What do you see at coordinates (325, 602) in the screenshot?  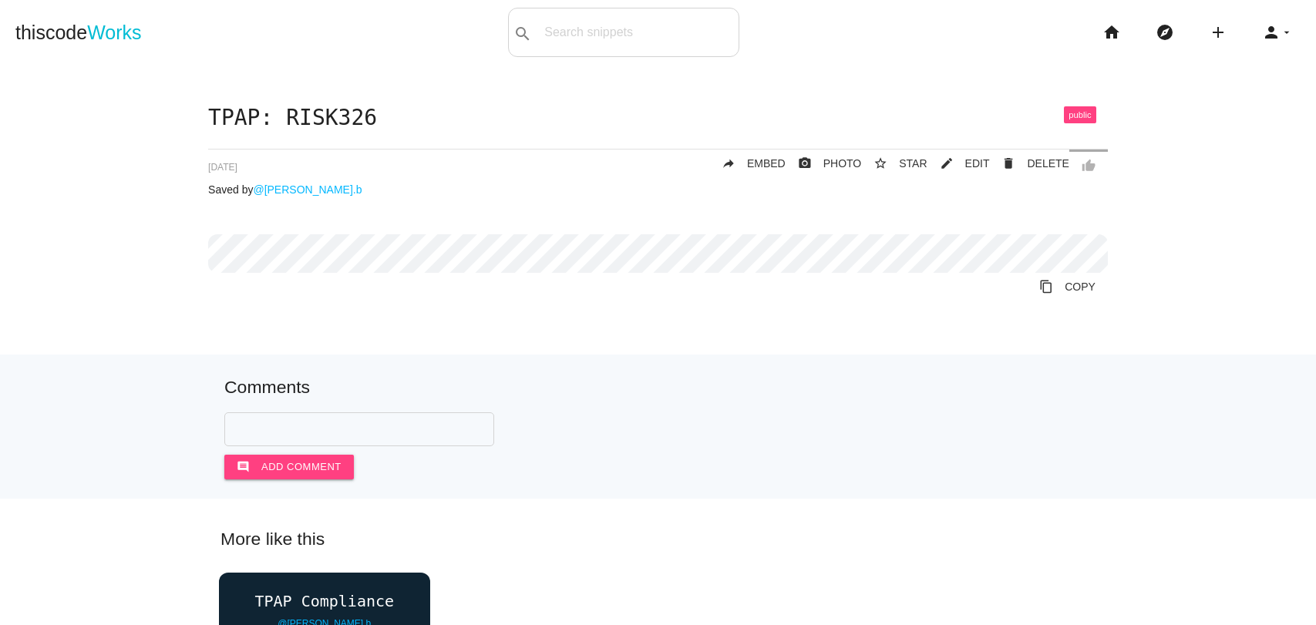 I see `a: TPAP Compliance` at bounding box center [325, 602].